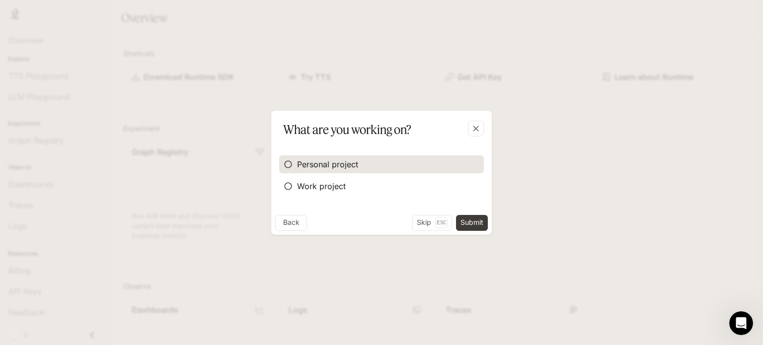  What do you see at coordinates (291, 223) in the screenshot?
I see `button: Back` at bounding box center [291, 223].